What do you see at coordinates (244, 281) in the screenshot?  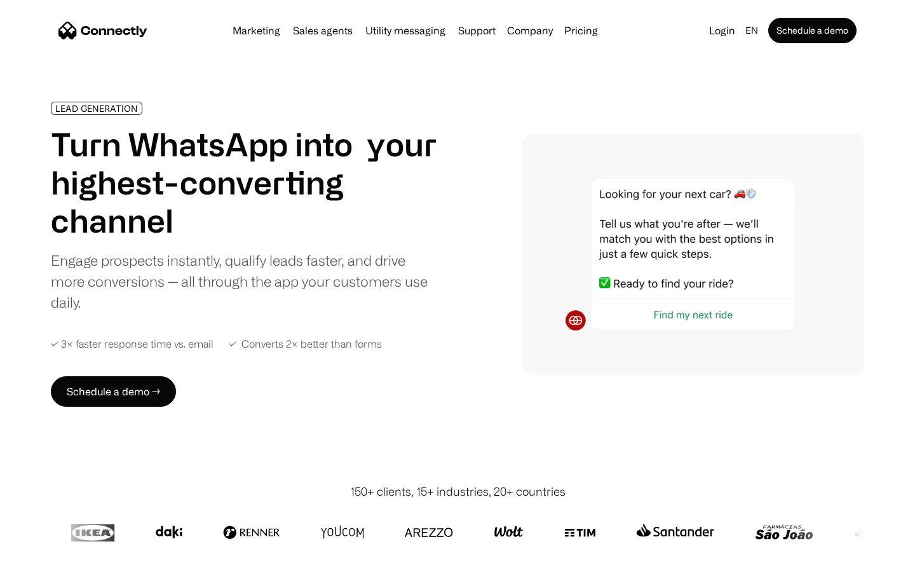 I see `div: Engage prospects instantly, qualify leads faster, and drive more conversions — all through the ap...` at bounding box center [244, 281].